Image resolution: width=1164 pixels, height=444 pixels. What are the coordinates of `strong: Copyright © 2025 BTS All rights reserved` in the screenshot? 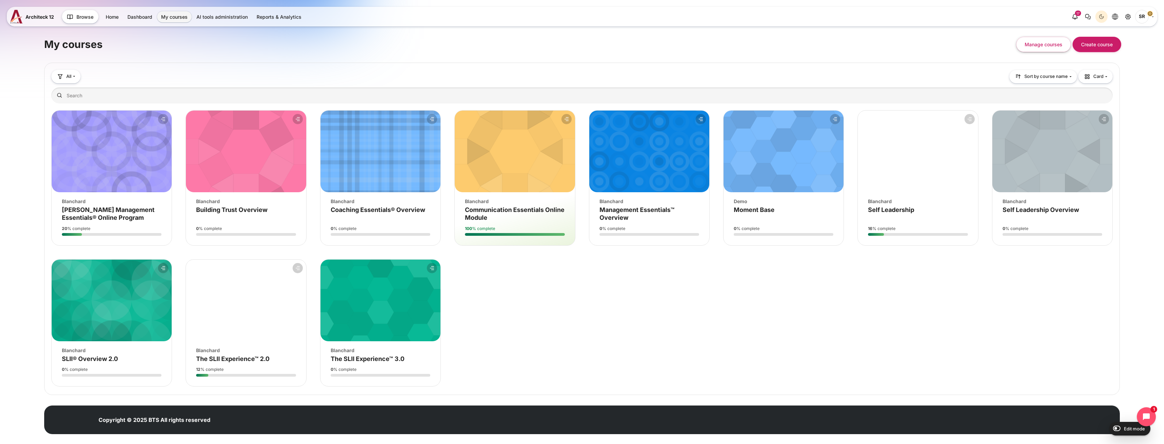 It's located at (154, 419).